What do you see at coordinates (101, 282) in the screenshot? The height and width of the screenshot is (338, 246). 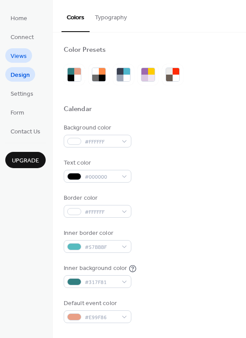 I see `span: #317F81` at bounding box center [101, 282].